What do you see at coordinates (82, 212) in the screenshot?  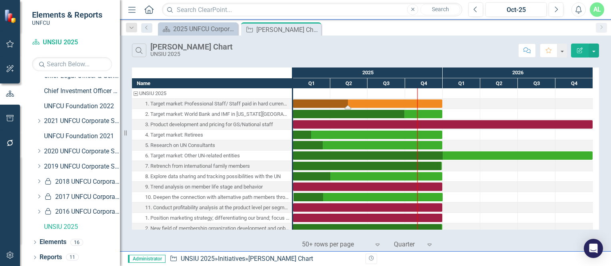 I see `a: 2016 UNFCU Corporate Scorecard` at bounding box center [82, 212].